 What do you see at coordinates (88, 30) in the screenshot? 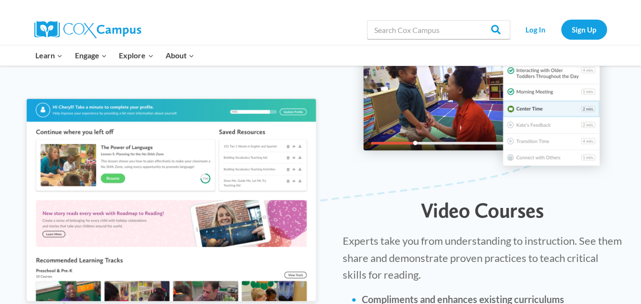
I see `img: Cox Campus` at bounding box center [88, 30].